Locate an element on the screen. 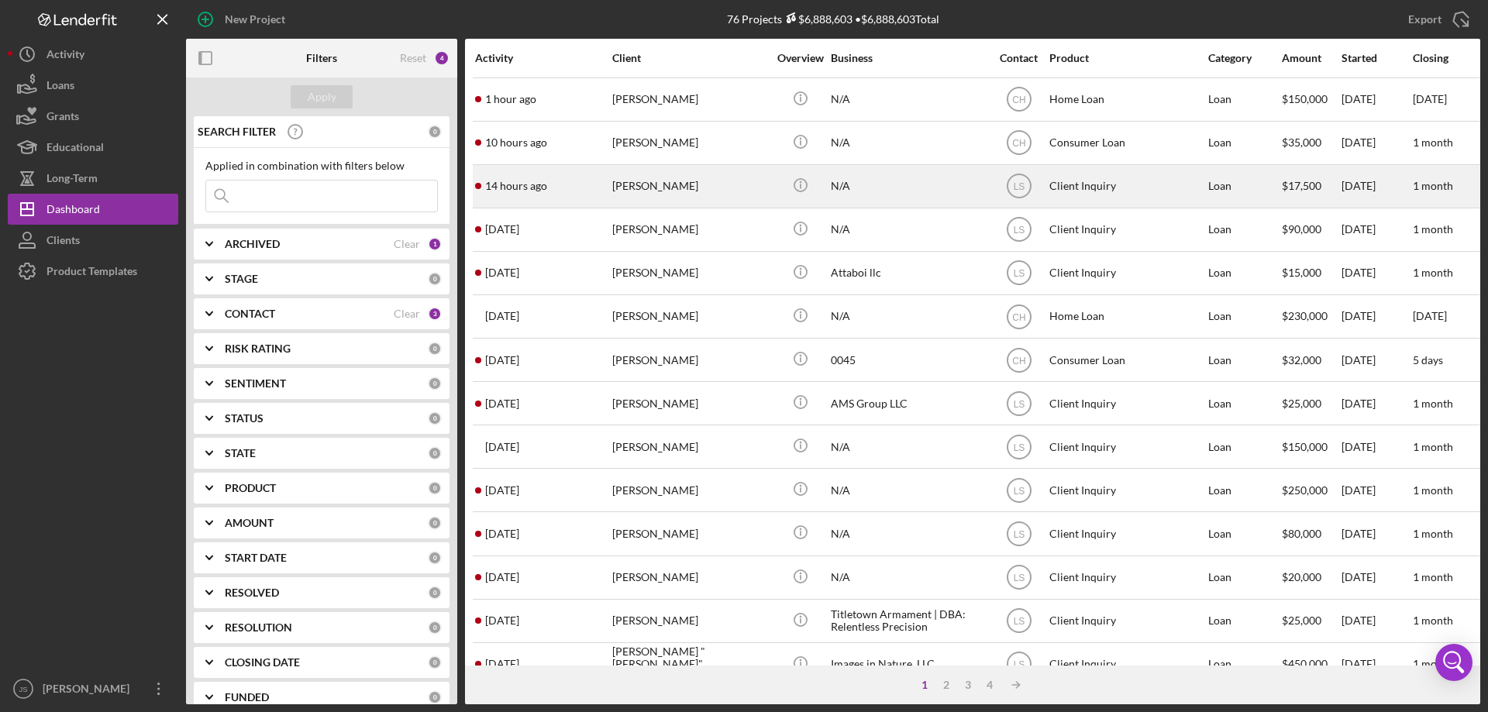 This screenshot has width=1488, height=712. b: CLOSING DATE is located at coordinates (262, 663).